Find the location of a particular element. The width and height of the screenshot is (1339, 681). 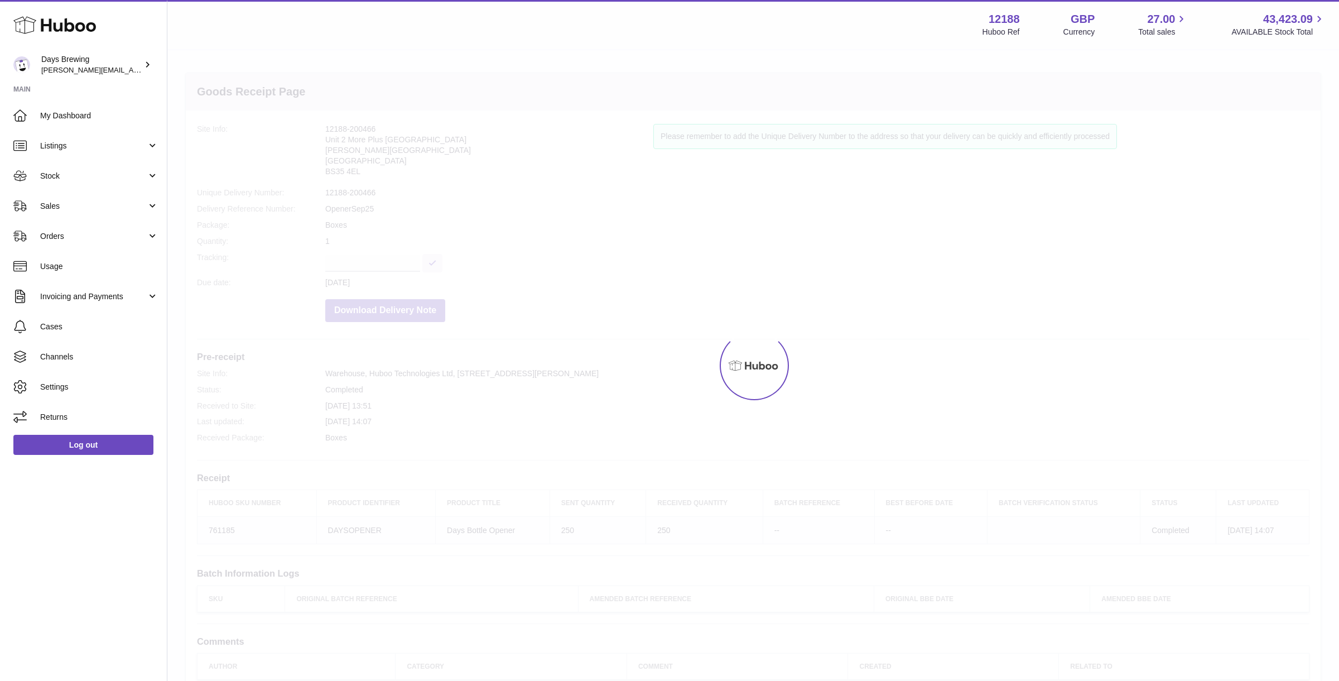

a: 43,423.09 AVAILABLE Stock Total is located at coordinates (1279, 25).